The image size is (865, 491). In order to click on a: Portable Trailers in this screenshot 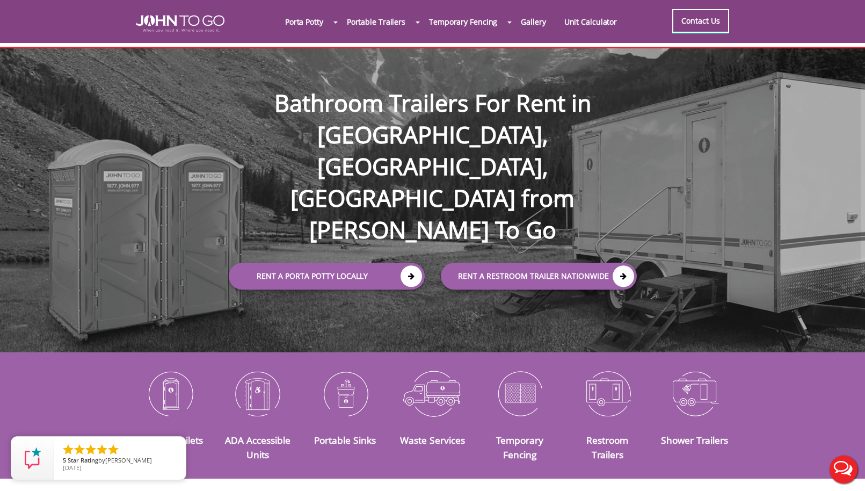, I will do `click(376, 21)`.